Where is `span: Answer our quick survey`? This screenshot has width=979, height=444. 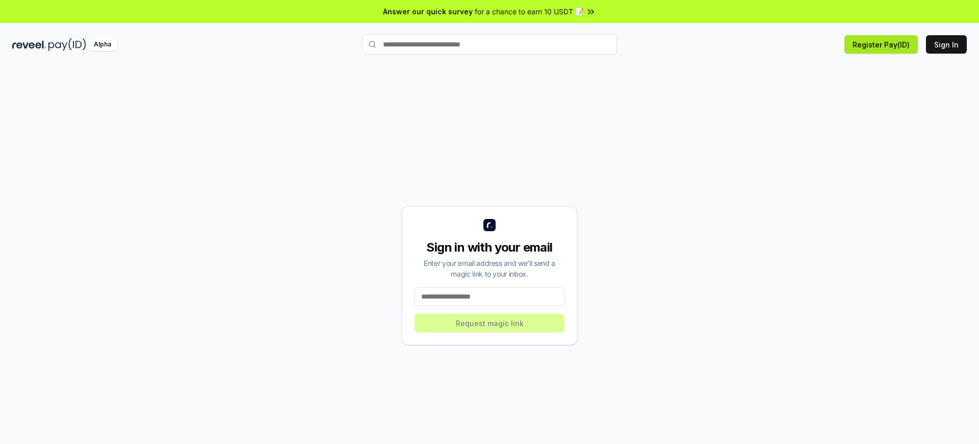 span: Answer our quick survey is located at coordinates (428, 11).